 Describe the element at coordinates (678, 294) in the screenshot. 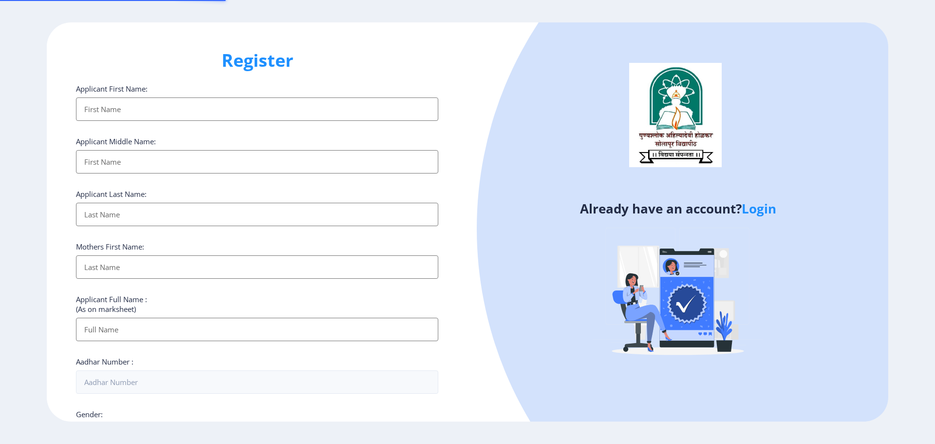

I see `img: Verified-rafiki.svg` at that location.